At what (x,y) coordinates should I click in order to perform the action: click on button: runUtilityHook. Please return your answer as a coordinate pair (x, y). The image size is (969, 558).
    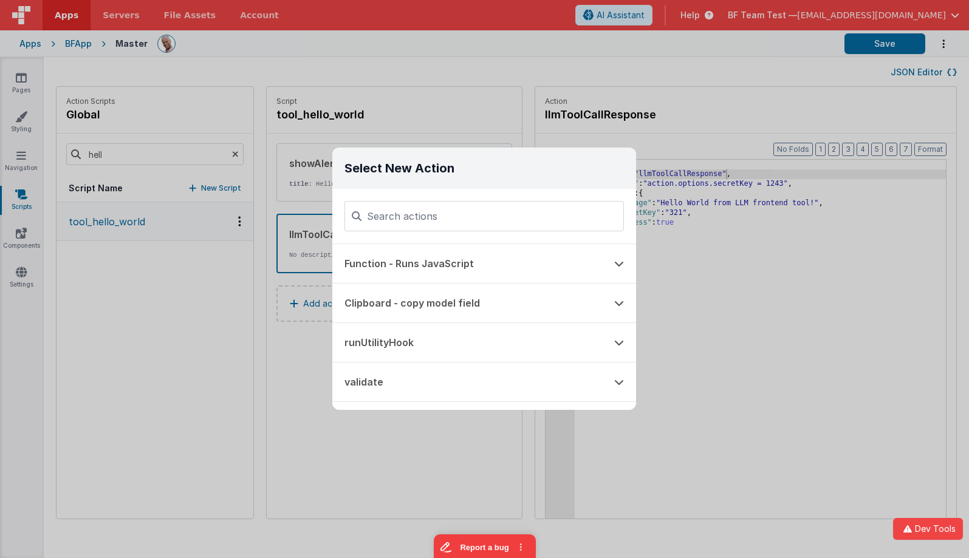
    Looking at the image, I should click on (467, 343).